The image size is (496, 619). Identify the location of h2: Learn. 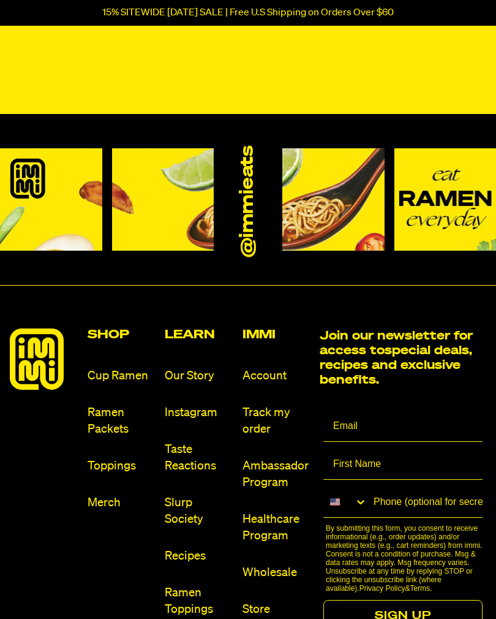
(198, 334).